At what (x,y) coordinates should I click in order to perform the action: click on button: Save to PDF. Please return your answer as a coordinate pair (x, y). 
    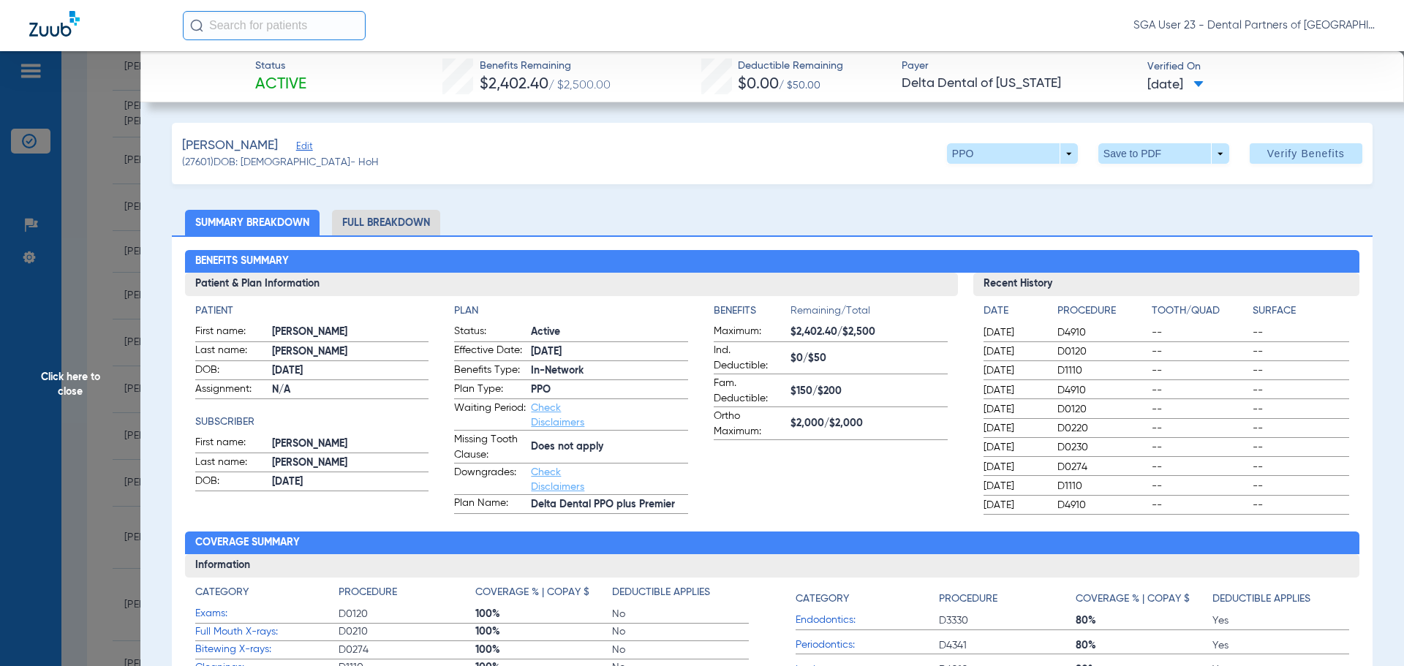
    Looking at the image, I should click on (1164, 154).